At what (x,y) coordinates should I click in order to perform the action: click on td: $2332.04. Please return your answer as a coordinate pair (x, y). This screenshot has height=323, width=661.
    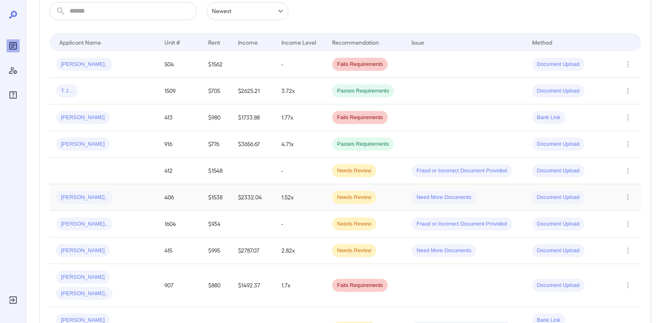
    Looking at the image, I should click on (253, 197).